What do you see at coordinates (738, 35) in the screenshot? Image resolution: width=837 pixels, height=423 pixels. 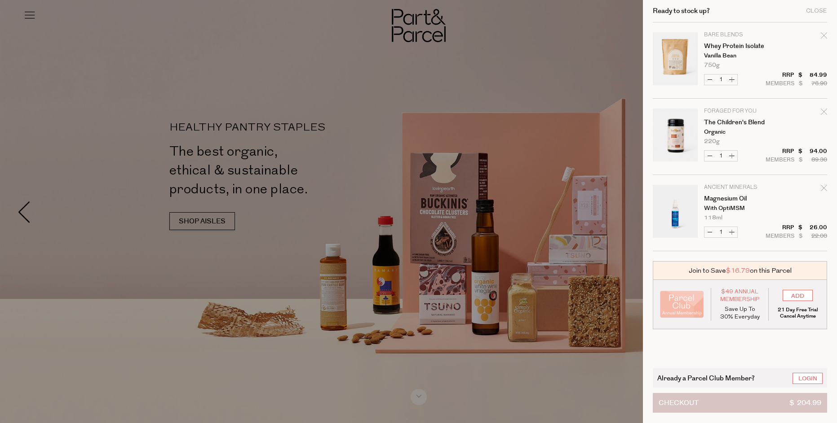 I see `p: Bare Blends` at bounding box center [738, 35].